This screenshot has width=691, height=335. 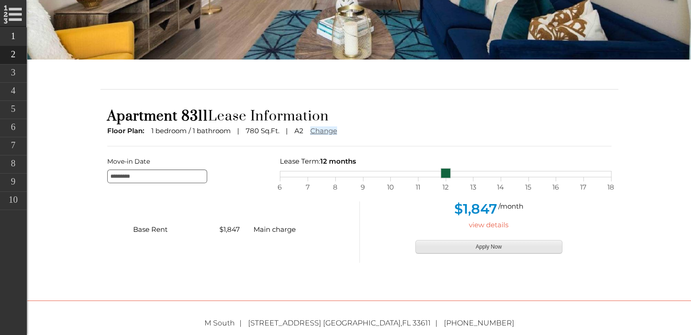 What do you see at coordinates (290, 229) in the screenshot?
I see `div: Main charge` at bounding box center [290, 229].